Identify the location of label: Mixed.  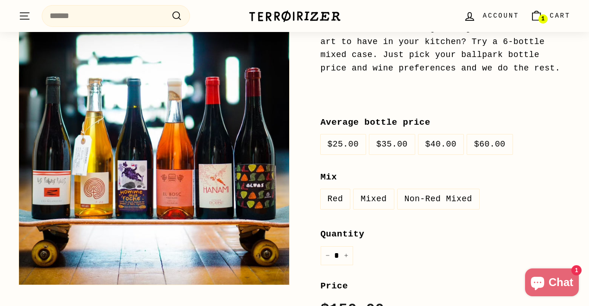
(373, 199).